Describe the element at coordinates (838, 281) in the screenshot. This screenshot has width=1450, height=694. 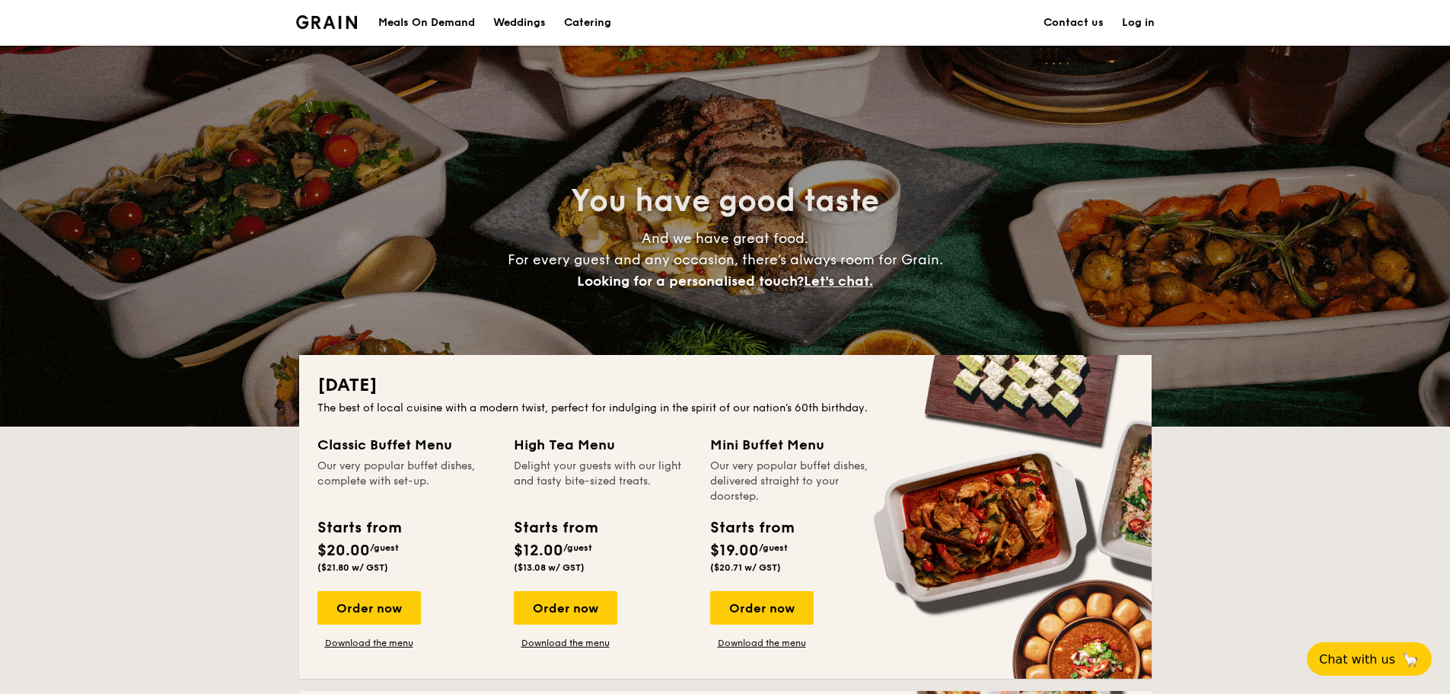
I see `span: Let's chat.` at that location.